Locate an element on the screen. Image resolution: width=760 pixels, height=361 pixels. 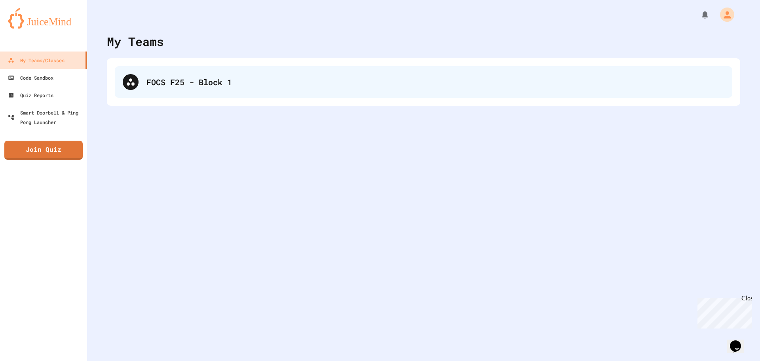
img: logo-orange.svg is located at coordinates (44, 18).